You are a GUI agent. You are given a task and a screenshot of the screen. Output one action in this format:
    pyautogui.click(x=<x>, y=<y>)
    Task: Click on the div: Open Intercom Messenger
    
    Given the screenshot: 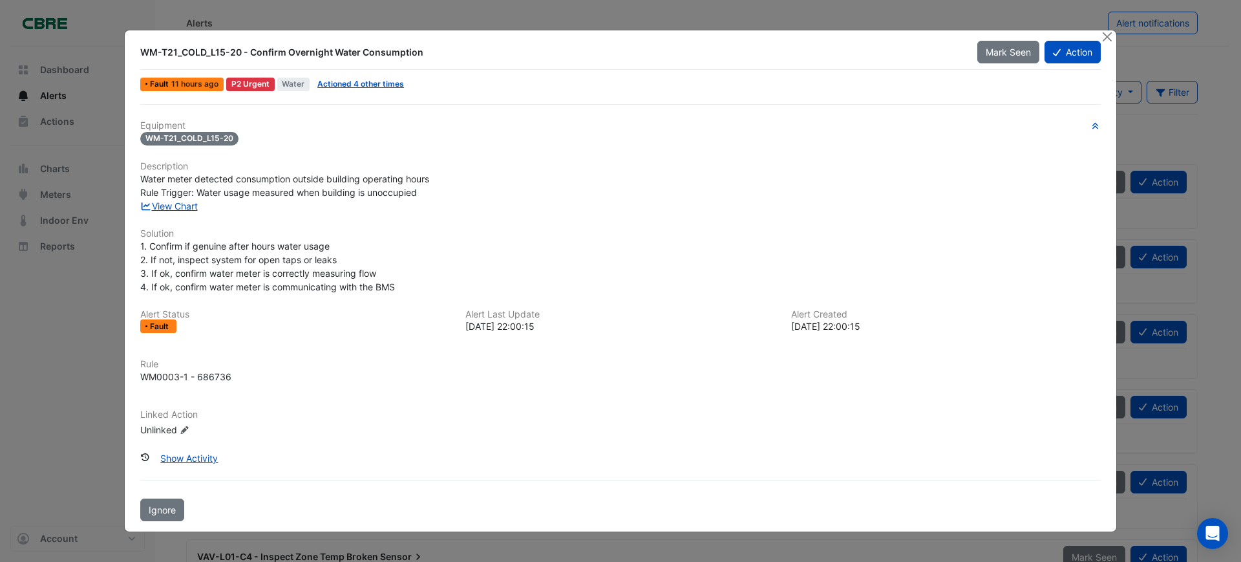 What is the action you would take?
    pyautogui.click(x=1213, y=533)
    